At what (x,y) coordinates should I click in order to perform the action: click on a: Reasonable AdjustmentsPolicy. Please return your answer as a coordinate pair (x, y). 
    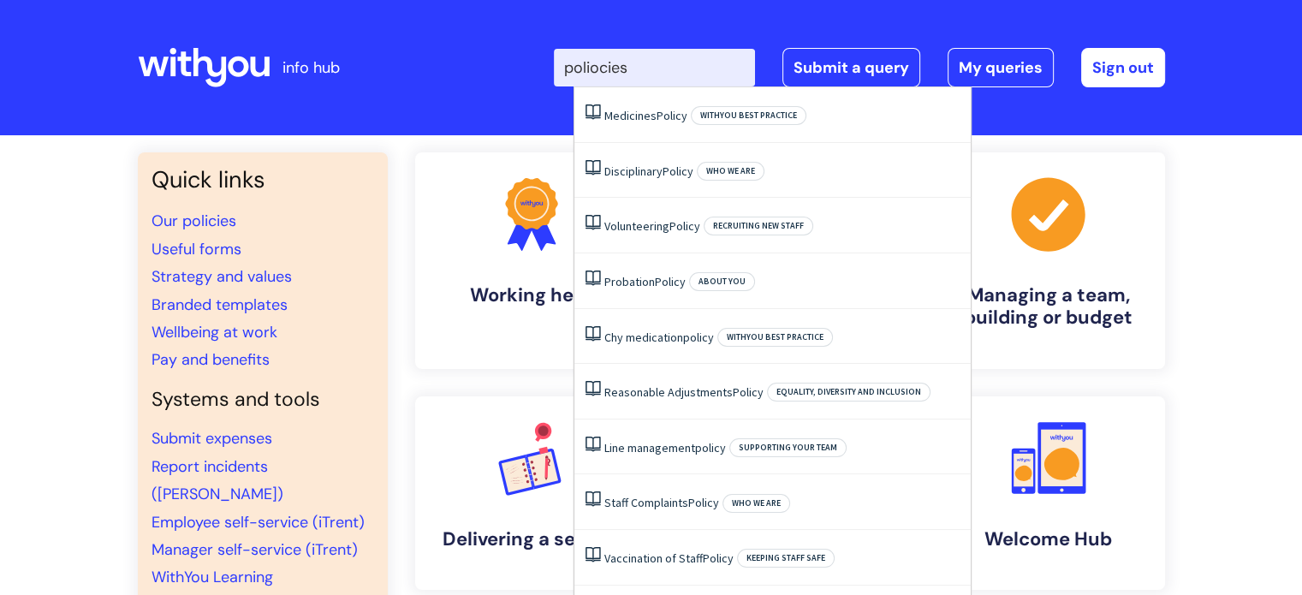
    Looking at the image, I should click on (684, 392).